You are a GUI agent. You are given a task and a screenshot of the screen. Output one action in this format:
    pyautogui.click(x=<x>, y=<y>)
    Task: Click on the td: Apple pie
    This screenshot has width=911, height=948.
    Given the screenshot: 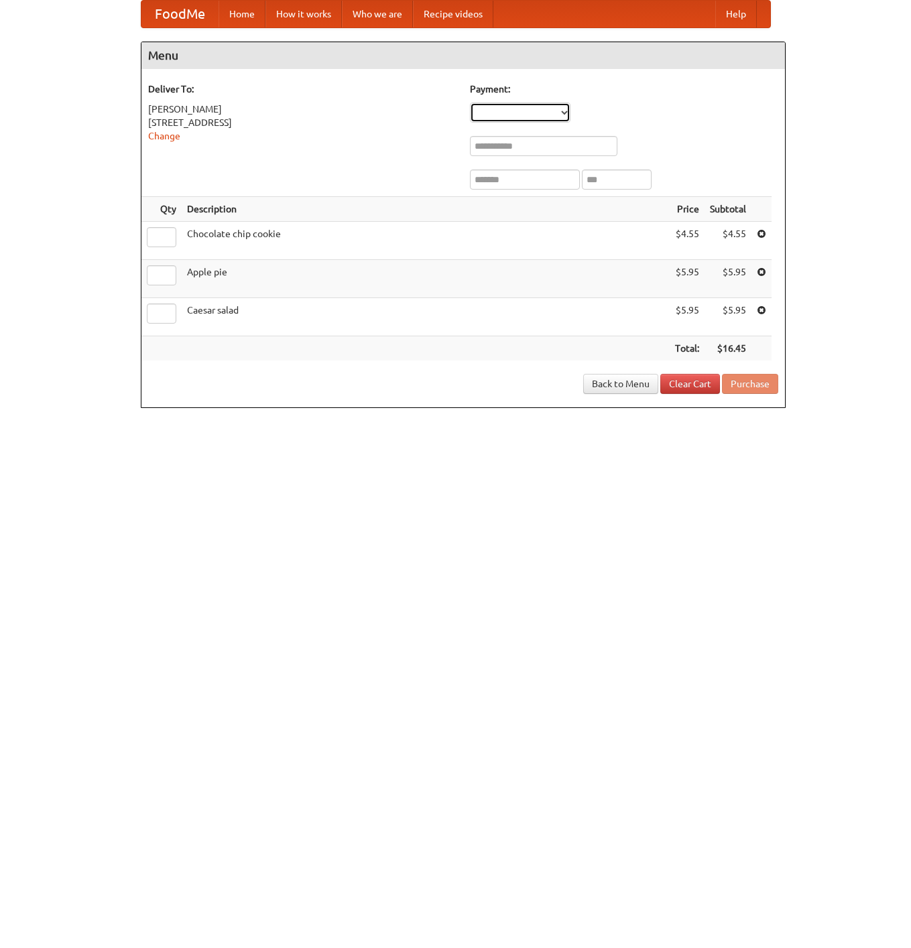 What is the action you would take?
    pyautogui.click(x=426, y=279)
    